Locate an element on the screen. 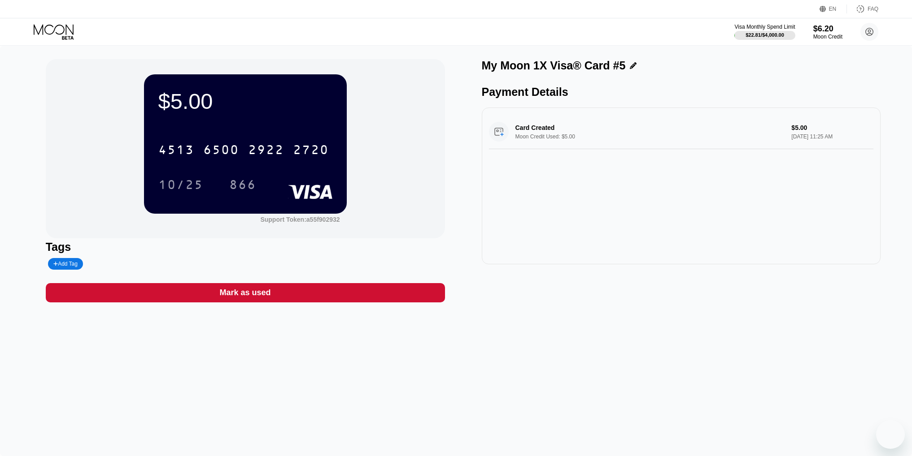 The height and width of the screenshot is (456, 912). div: Support Token:a55f902932 is located at coordinates (300, 220).